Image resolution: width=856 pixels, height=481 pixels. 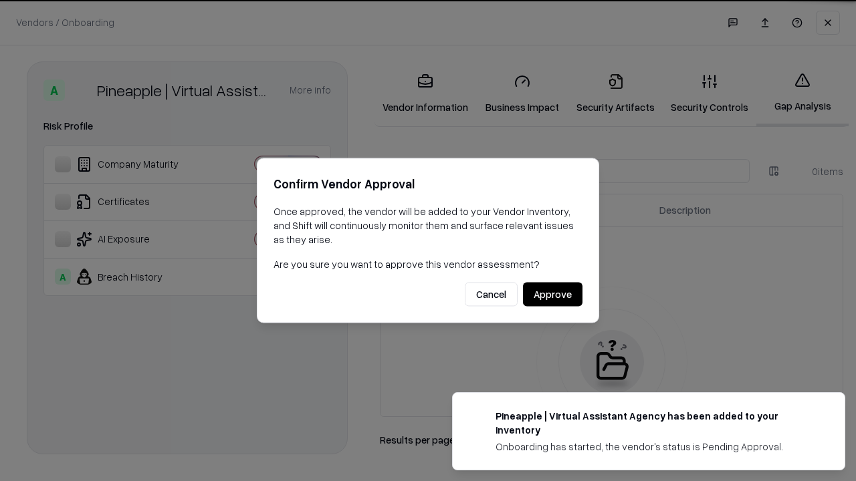 What do you see at coordinates (477, 417) in the screenshot?
I see `img: trypineapple.com` at bounding box center [477, 417].